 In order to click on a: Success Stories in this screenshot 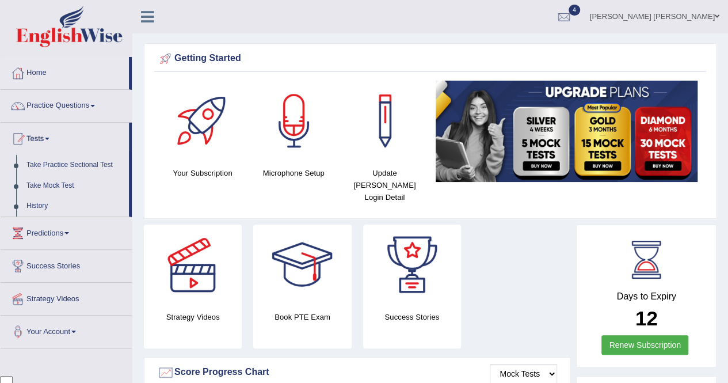, I will do `click(66, 264)`.